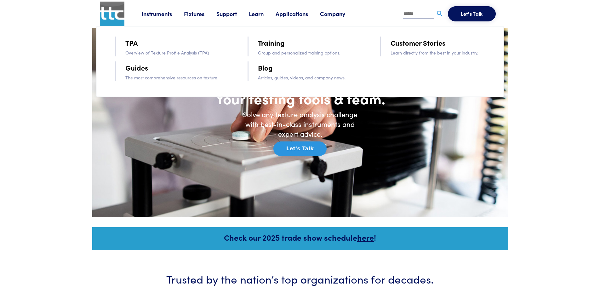 The width and height of the screenshot is (600, 287). What do you see at coordinates (163, 14) in the screenshot?
I see `a: Instruments` at bounding box center [163, 14].